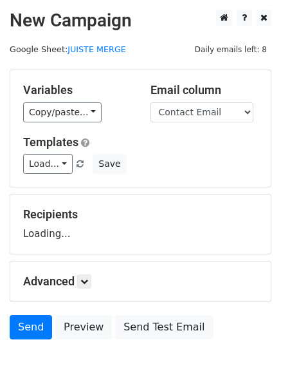 The height and width of the screenshot is (371, 281). Describe the element at coordinates (84, 327) in the screenshot. I see `a: Preview` at that location.